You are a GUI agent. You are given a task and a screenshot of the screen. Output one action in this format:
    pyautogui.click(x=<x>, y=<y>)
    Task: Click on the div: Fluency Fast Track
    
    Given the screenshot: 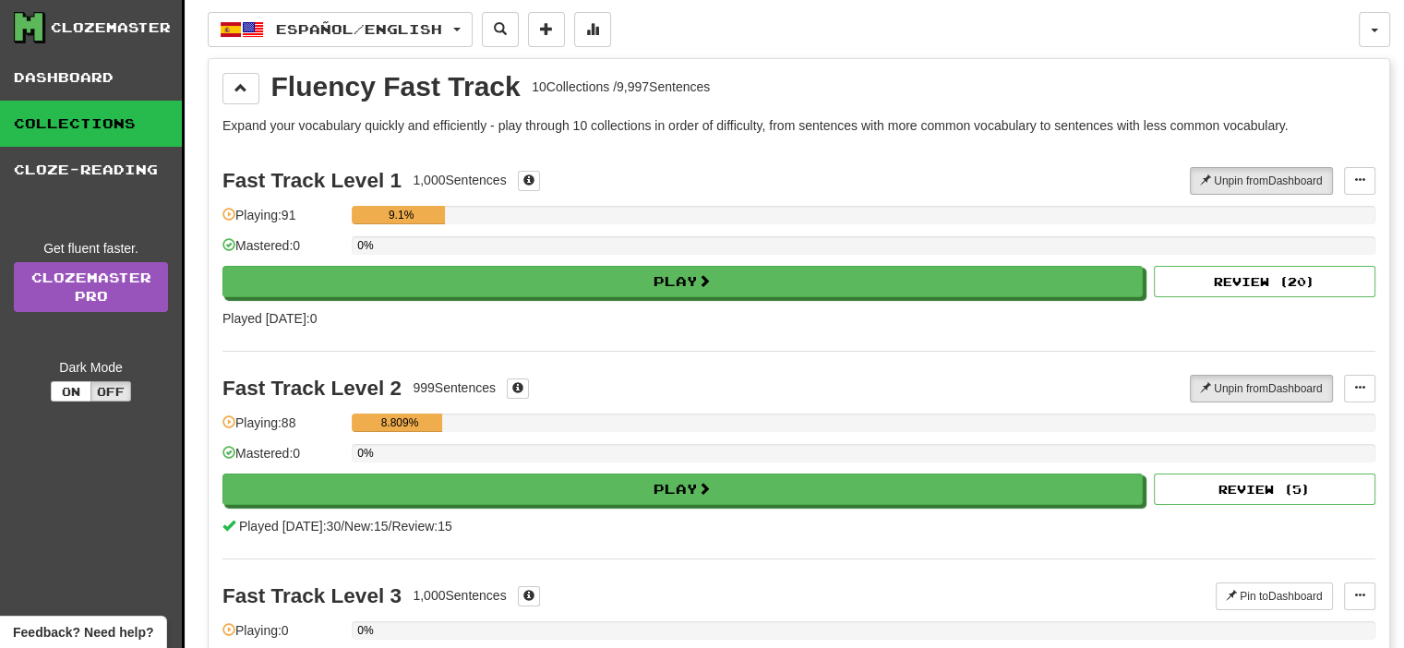 What is the action you would take?
    pyautogui.click(x=396, y=87)
    